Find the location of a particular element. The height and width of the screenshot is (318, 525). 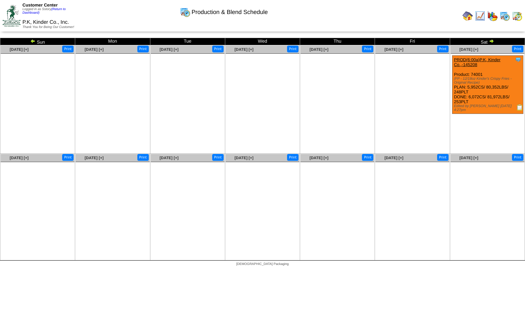

td: Tue is located at coordinates (187, 42).